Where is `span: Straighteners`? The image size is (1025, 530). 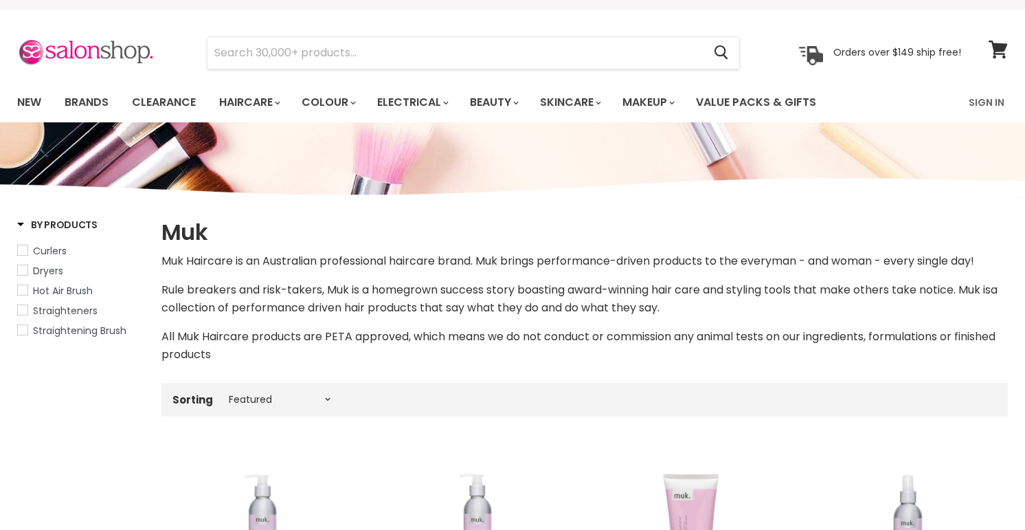 span: Straighteners is located at coordinates (65, 310).